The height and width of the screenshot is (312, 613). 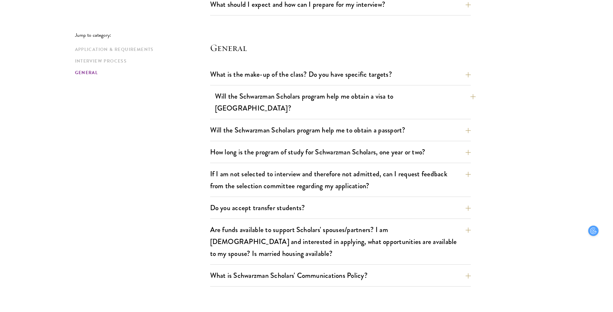 I want to click on button: How long is the program of study for Schwarzman Scholars, one year or two?, so click(x=341, y=152).